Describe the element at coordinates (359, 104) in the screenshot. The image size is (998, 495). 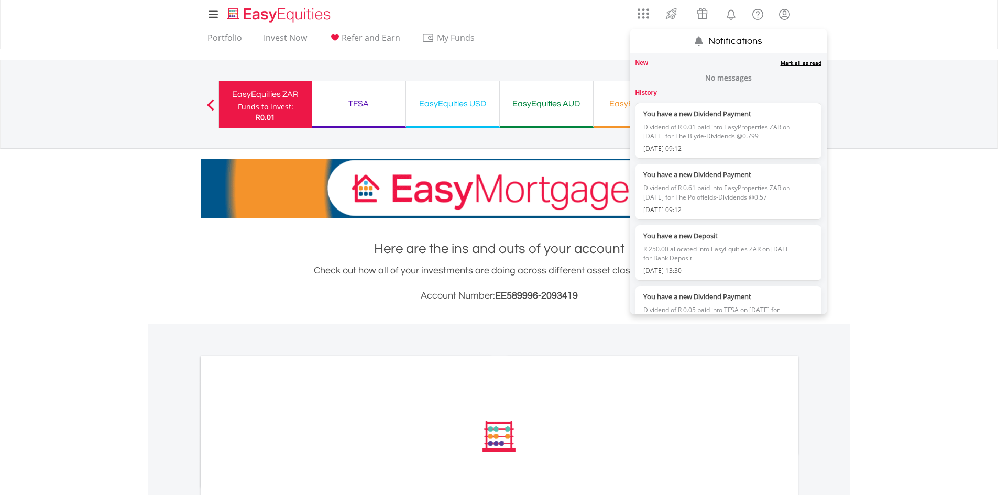
I see `div: TFSA` at that location.